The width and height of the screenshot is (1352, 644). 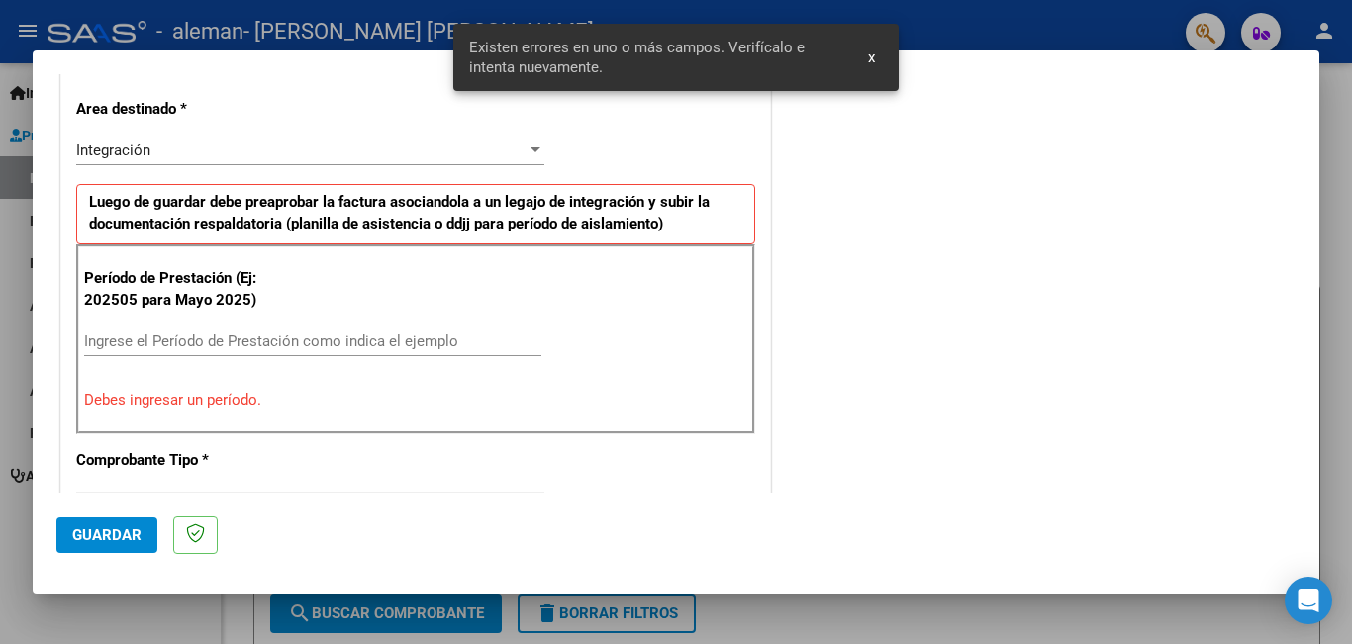 What do you see at coordinates (107, 535) in the screenshot?
I see `span: Guardar` at bounding box center [107, 535].